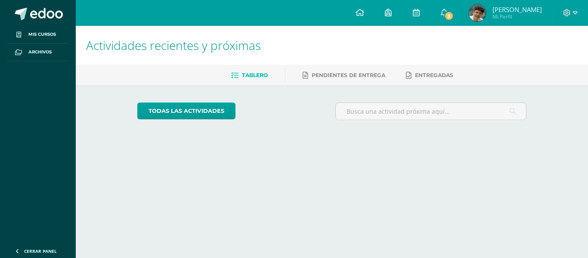  What do you see at coordinates (449, 16) in the screenshot?
I see `span: 3` at bounding box center [449, 16].